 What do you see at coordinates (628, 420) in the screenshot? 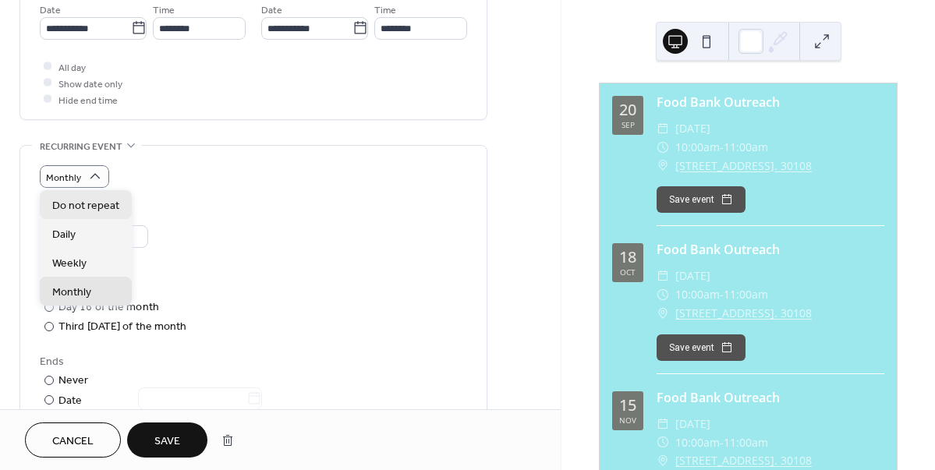
I see `div: Nov` at bounding box center [628, 420].